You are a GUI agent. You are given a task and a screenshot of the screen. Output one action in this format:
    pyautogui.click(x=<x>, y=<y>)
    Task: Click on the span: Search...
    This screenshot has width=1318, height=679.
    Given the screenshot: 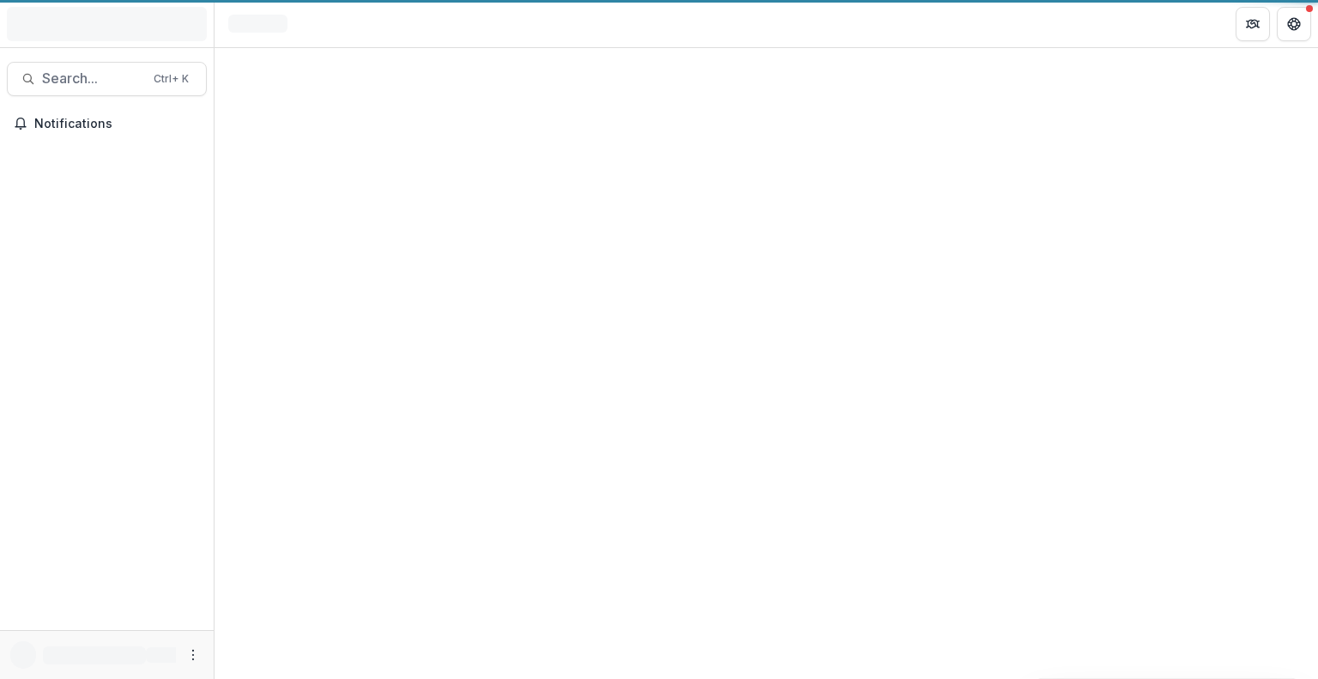 What is the action you would take?
    pyautogui.click(x=93, y=78)
    